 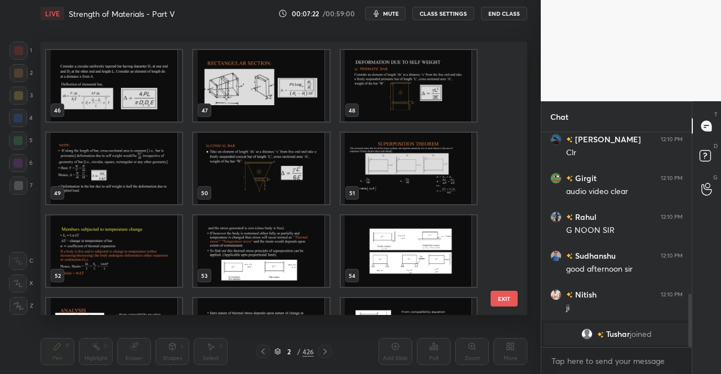 What do you see at coordinates (21, 306) in the screenshot?
I see `div: Z` at bounding box center [21, 306].